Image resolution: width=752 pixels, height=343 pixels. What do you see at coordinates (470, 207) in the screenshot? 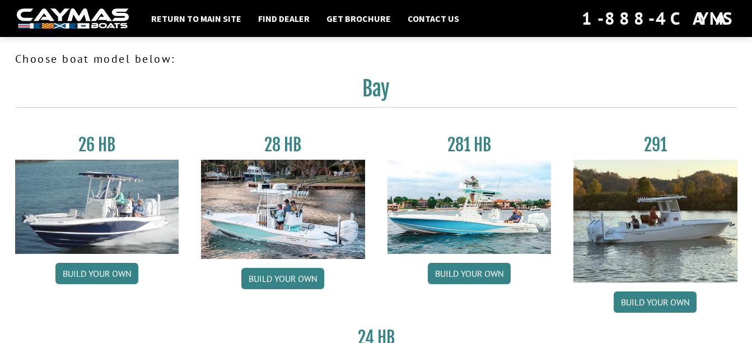
I see `img: 28-hb-twin.jpg` at bounding box center [470, 207].